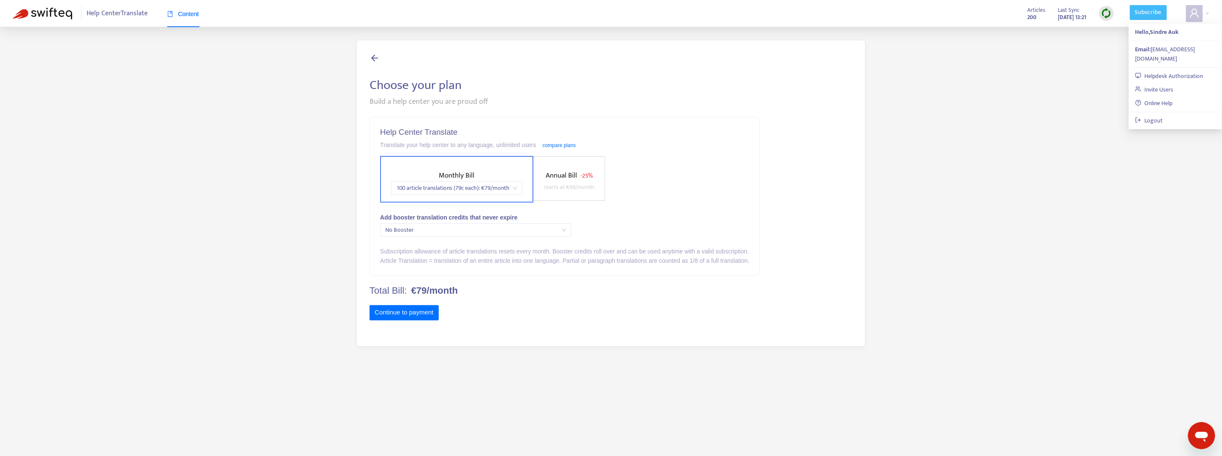 This screenshot has height=456, width=1222. Describe the element at coordinates (611, 85) in the screenshot. I see `h2: Choose your plan` at that location.